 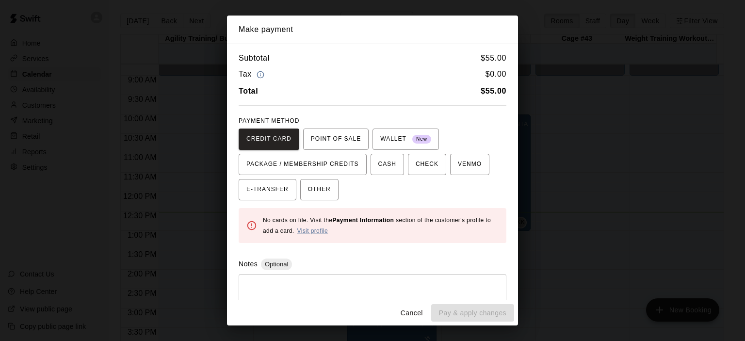 I want to click on span: CREDIT CARD, so click(x=269, y=139).